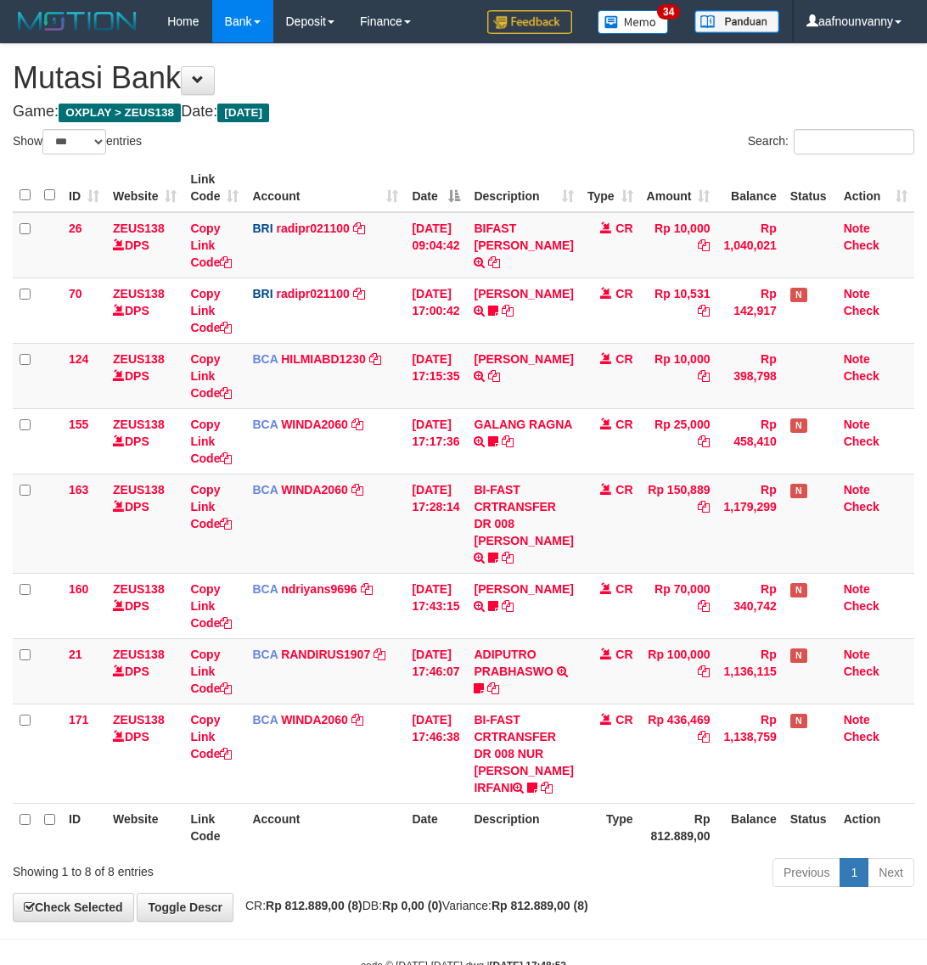 The image size is (927, 965). Describe the element at coordinates (494, 376) in the screenshot. I see `a: Copy DEDY WAHYUDI to clipboard` at that location.